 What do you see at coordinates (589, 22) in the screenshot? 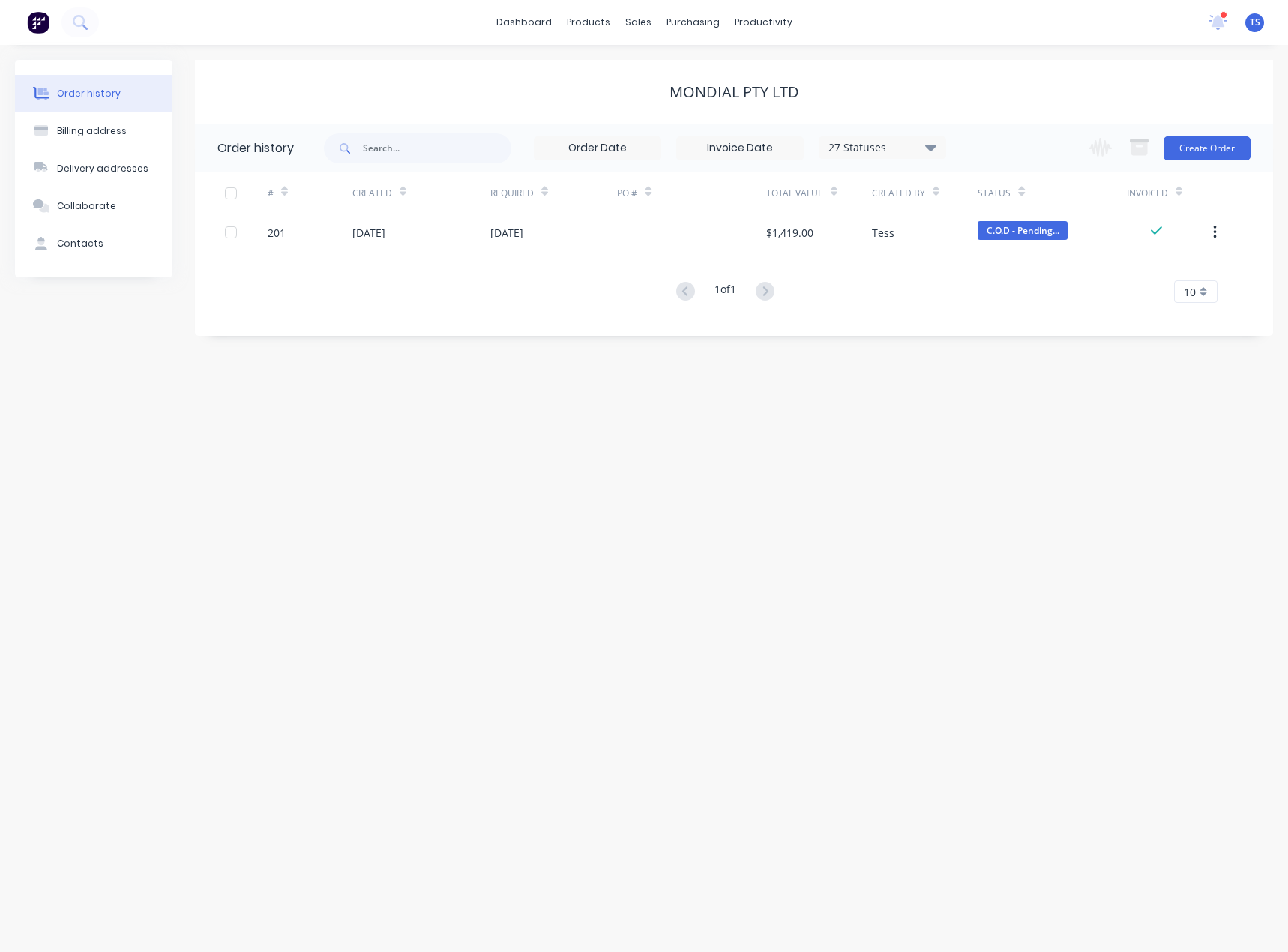
I see `div: products` at bounding box center [589, 22].